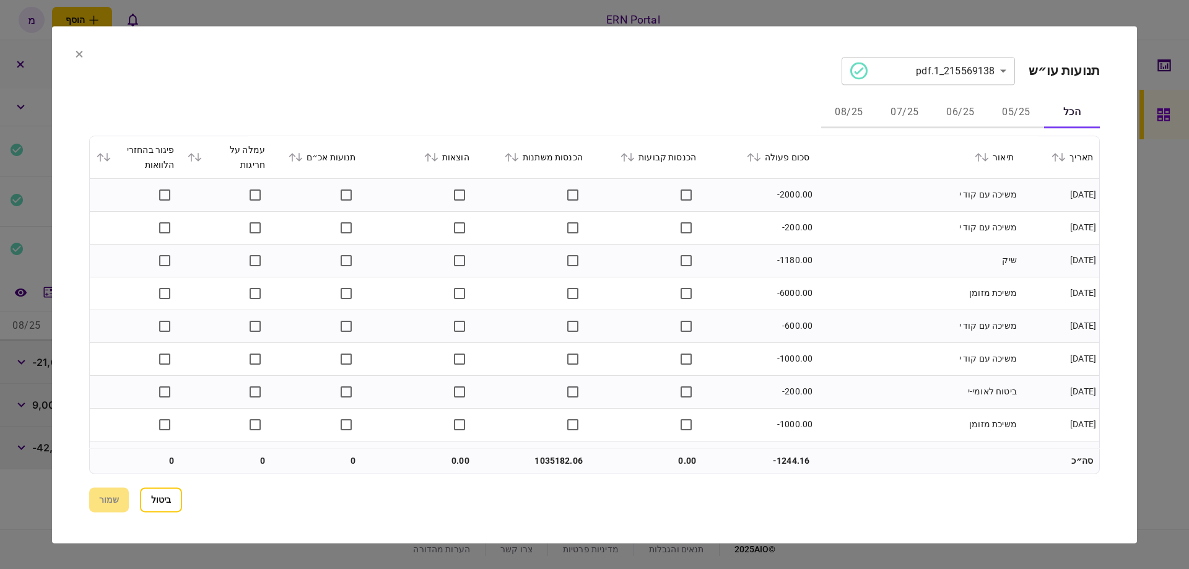 This screenshot has width=1189, height=569. I want to click on td: -1180.00, so click(759, 261).